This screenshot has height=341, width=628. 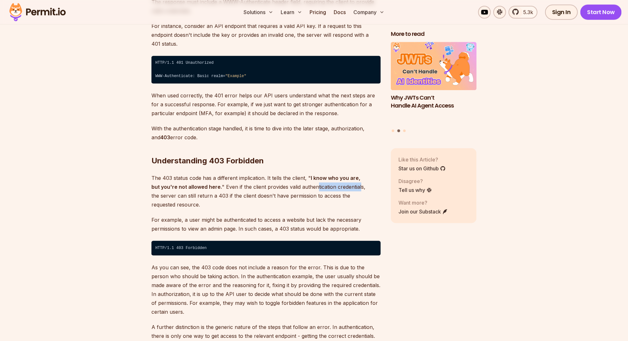 I want to click on p: For example, a user might be authenticated to access a website but lack the necessary permissions..., so click(x=266, y=224).